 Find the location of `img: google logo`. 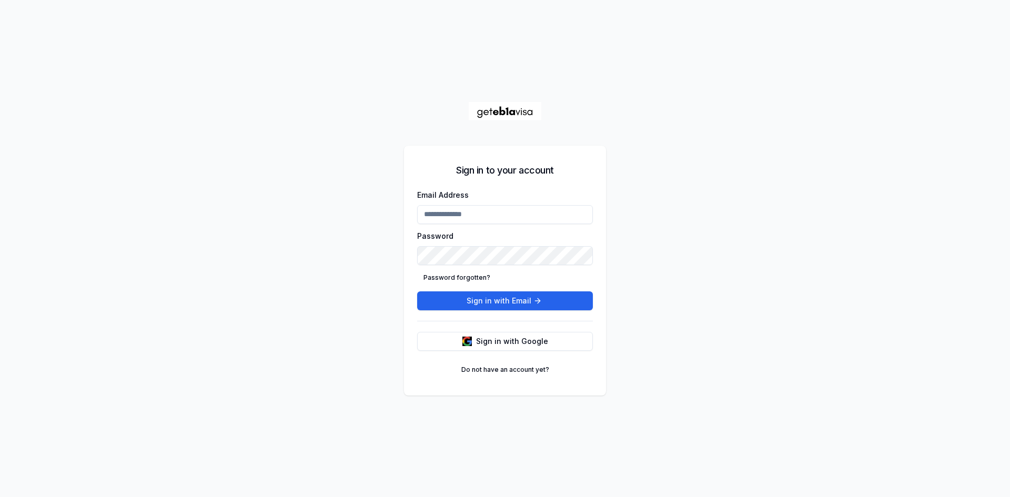

img: google logo is located at coordinates (467, 341).